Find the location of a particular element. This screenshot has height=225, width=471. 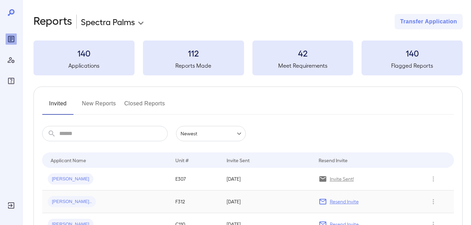

td: F312 is located at coordinates (195, 201).